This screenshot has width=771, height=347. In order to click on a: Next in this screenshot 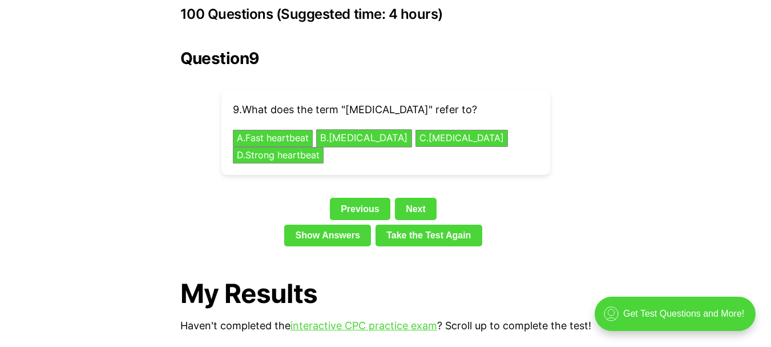, I will do `click(416, 208)`.